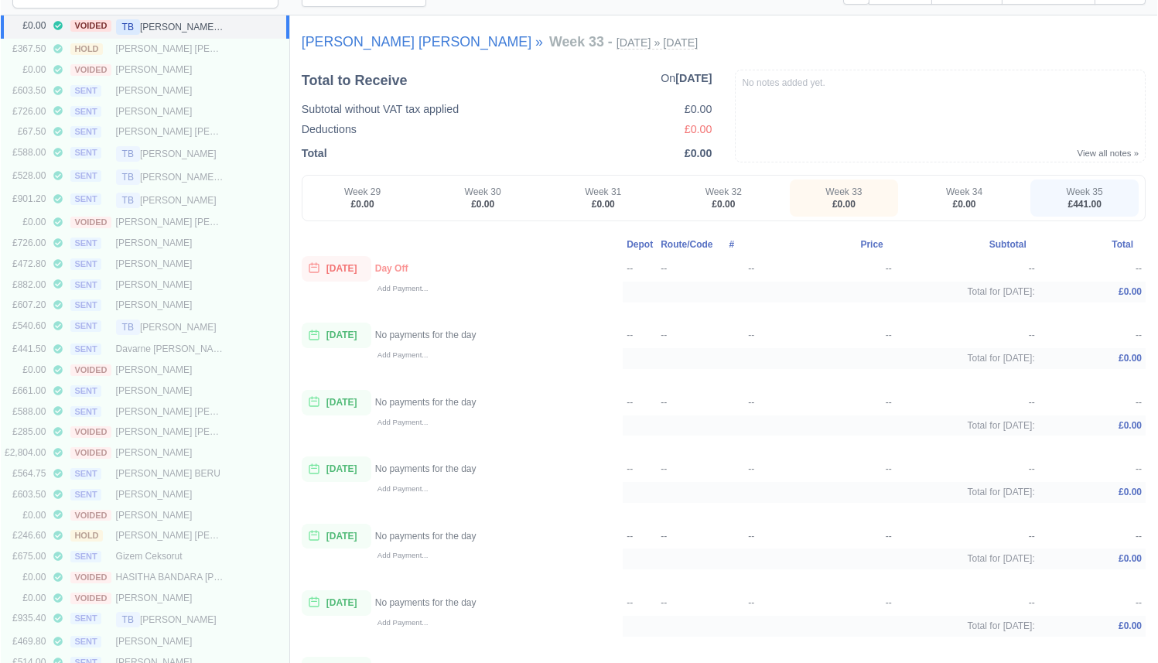  I want to click on td: £882.00, so click(25, 285).